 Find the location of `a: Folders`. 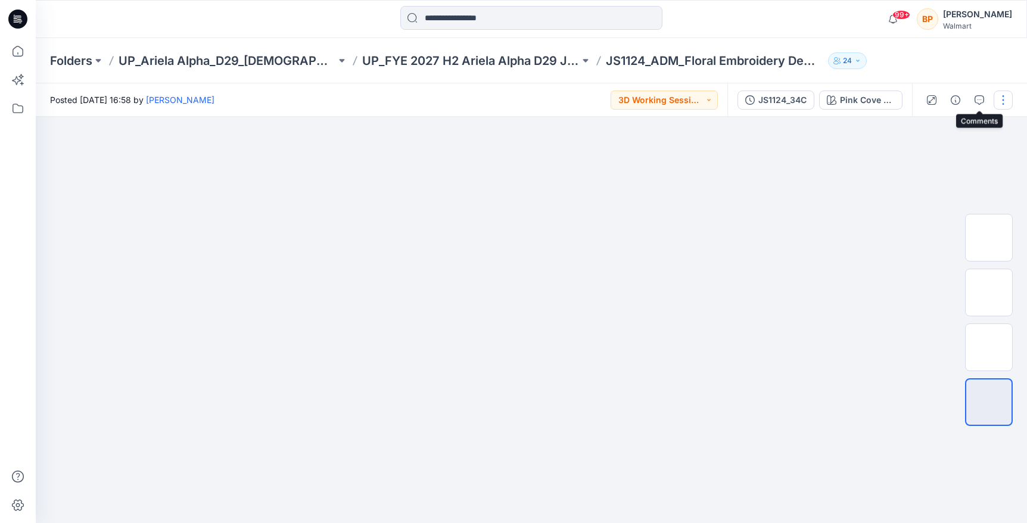

a: Folders is located at coordinates (71, 61).